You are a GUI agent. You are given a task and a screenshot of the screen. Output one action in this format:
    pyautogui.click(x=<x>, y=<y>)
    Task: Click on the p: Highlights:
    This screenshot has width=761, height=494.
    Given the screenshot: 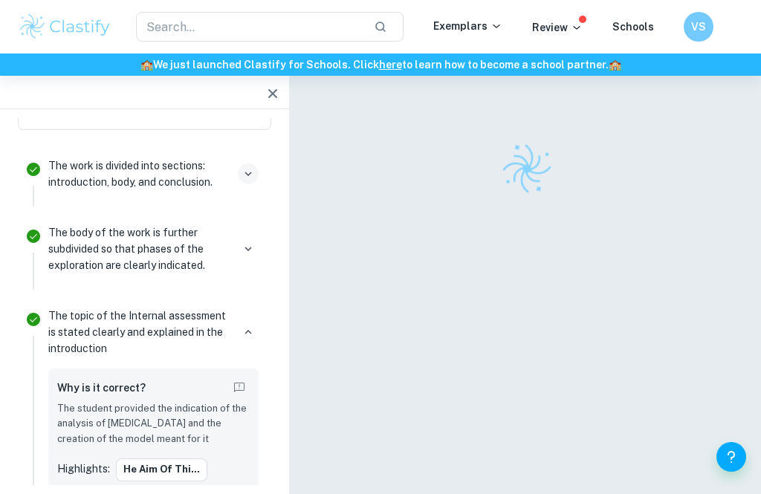 What is the action you would take?
    pyautogui.click(x=83, y=469)
    